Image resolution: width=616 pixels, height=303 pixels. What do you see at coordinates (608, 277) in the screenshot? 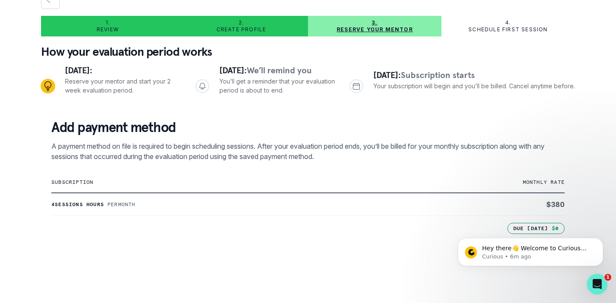
I see `span: 1` at bounding box center [608, 277].